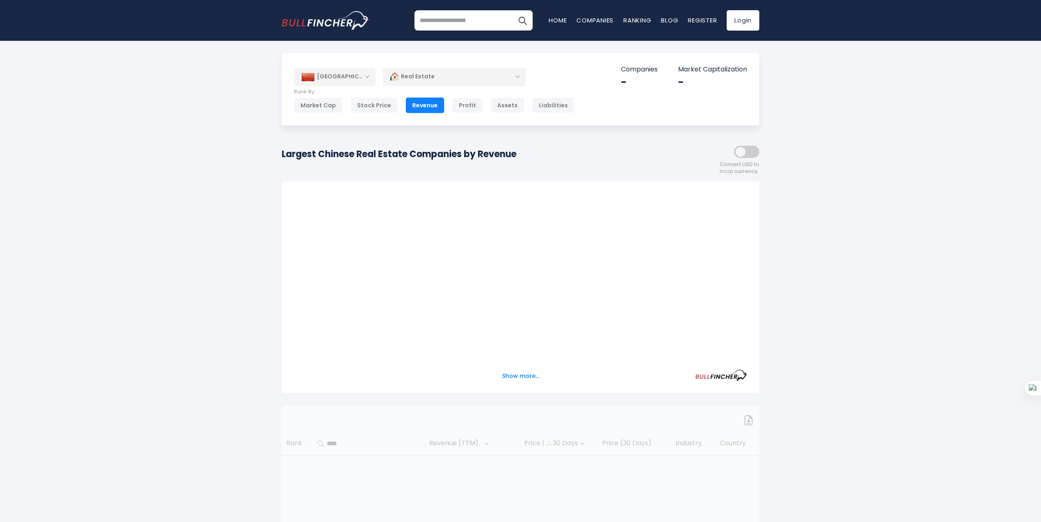  What do you see at coordinates (434, 92) in the screenshot?
I see `p: Rank By` at bounding box center [434, 92].